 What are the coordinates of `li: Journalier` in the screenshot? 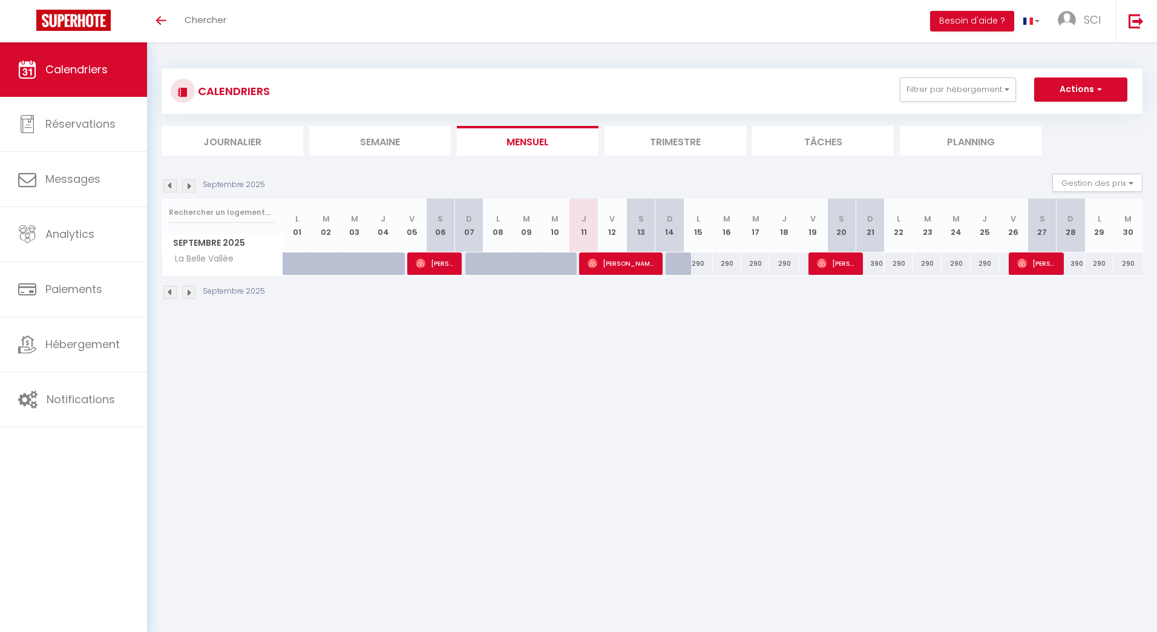 It's located at (232, 140).